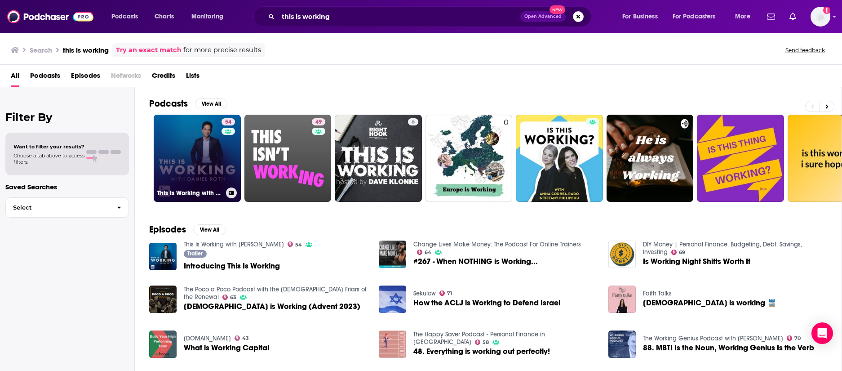  I want to click on span: For Podcasters, so click(694, 17).